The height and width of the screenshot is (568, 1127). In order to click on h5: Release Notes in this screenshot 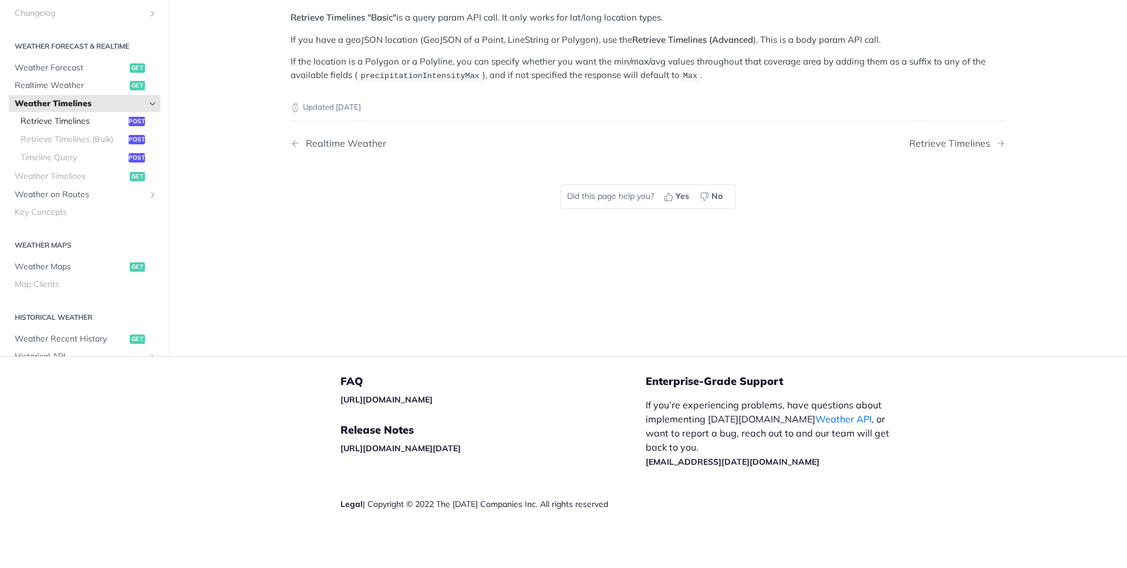, I will do `click(493, 430)`.